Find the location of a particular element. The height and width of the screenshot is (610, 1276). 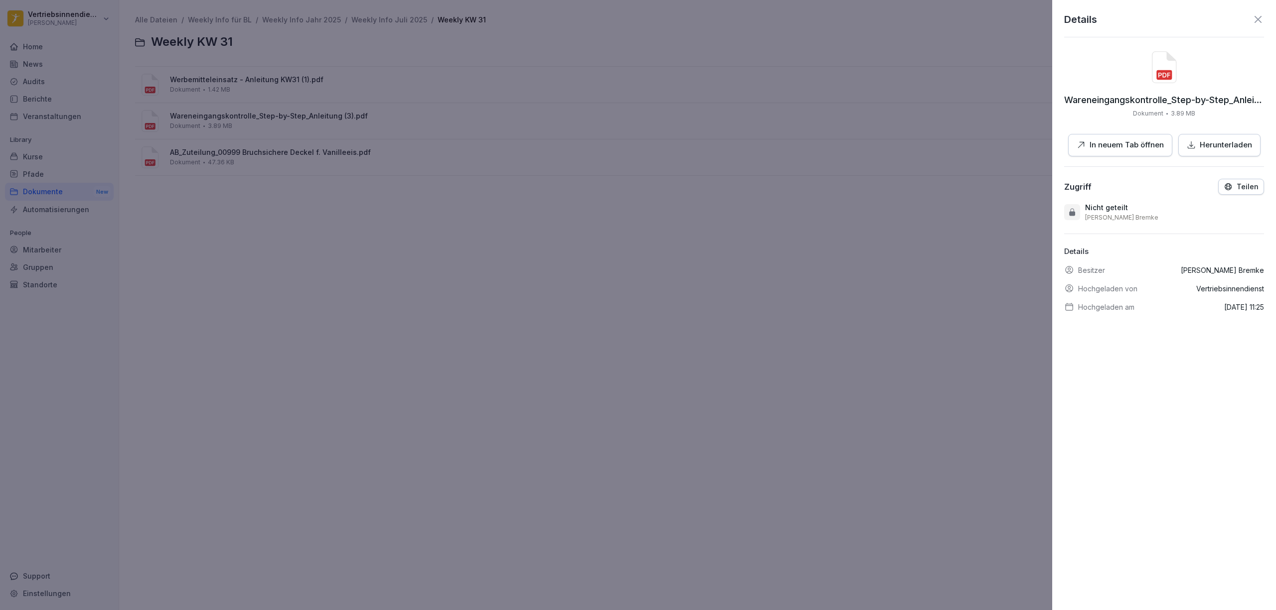

button: Teilen is located at coordinates (1241, 187).